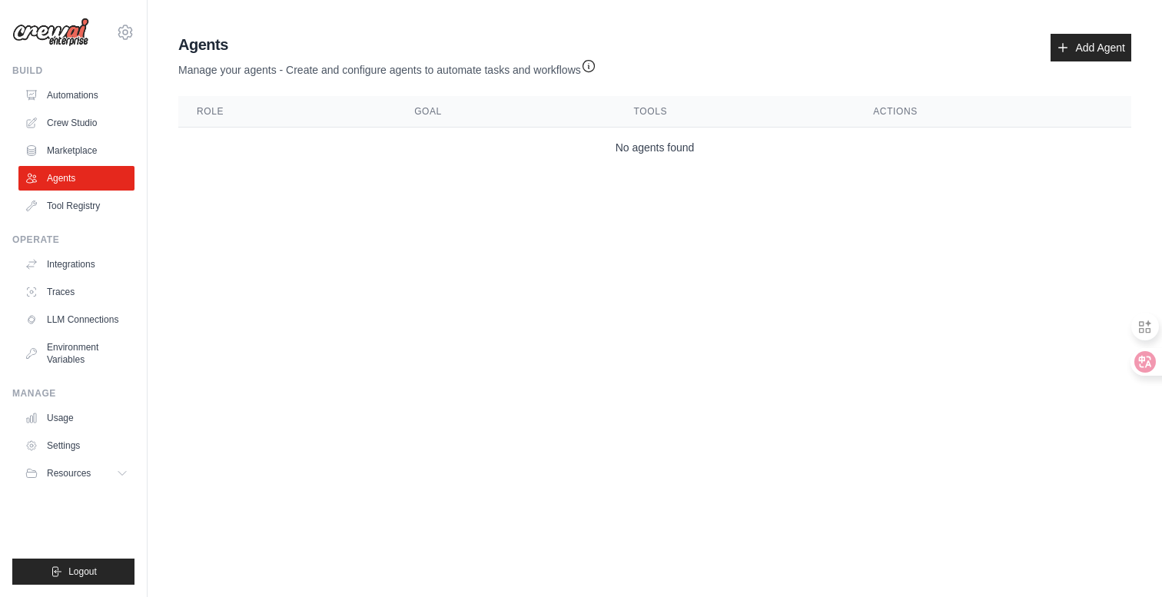 The image size is (1162, 597). Describe the element at coordinates (76, 292) in the screenshot. I see `a: Traces` at that location.